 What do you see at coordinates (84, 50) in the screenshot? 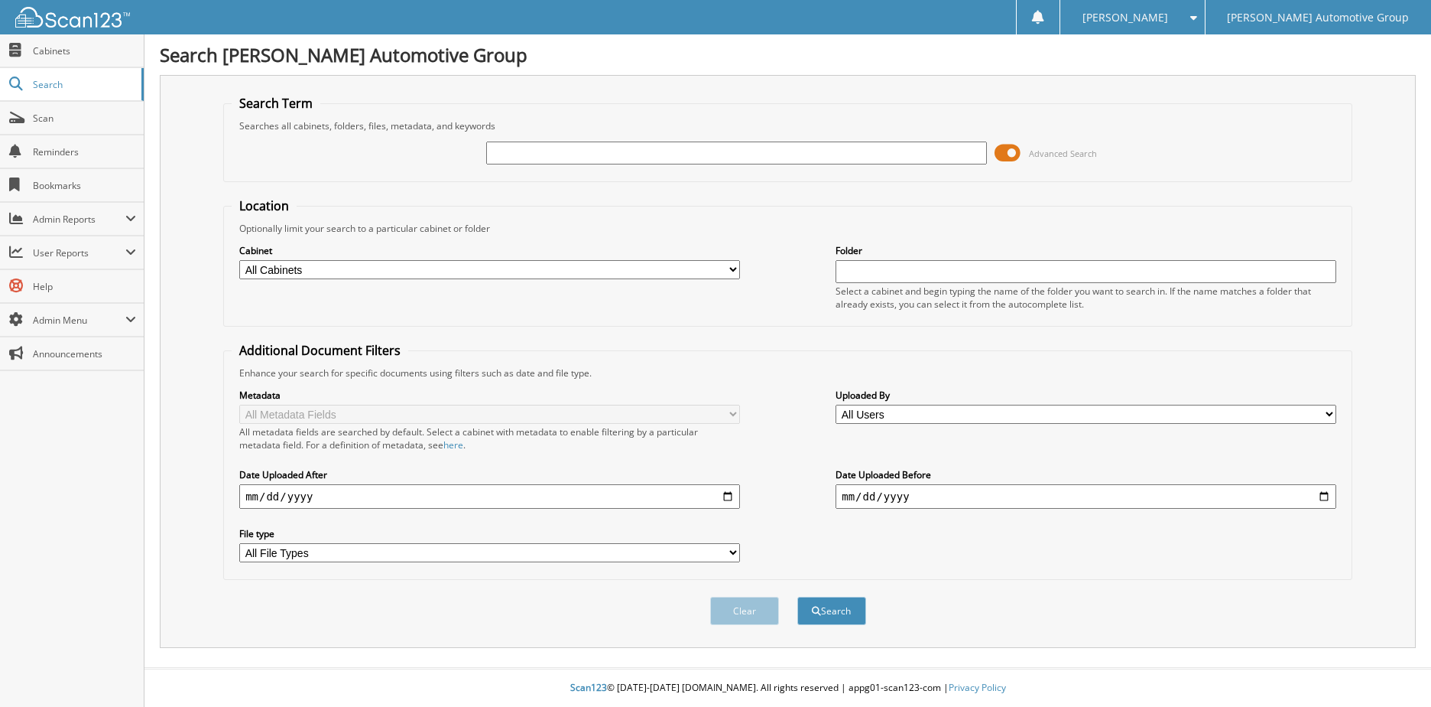
I see `span: Cabinets` at bounding box center [84, 50].